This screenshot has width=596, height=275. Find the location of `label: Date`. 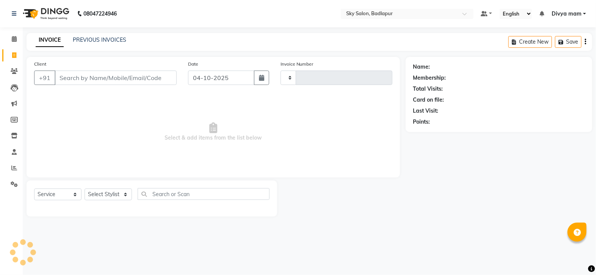

label: Date is located at coordinates (193, 64).